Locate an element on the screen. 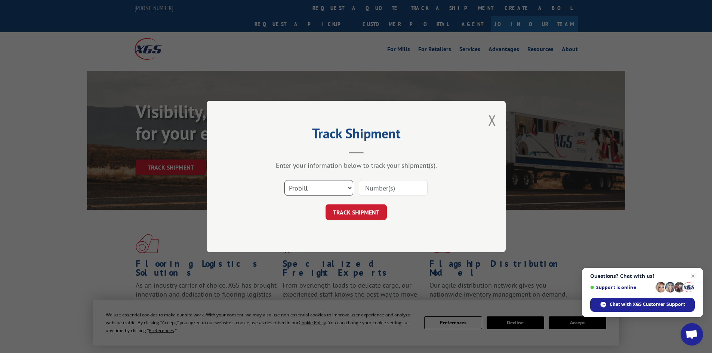 This screenshot has width=712, height=353. div: Open chat is located at coordinates (692, 335).